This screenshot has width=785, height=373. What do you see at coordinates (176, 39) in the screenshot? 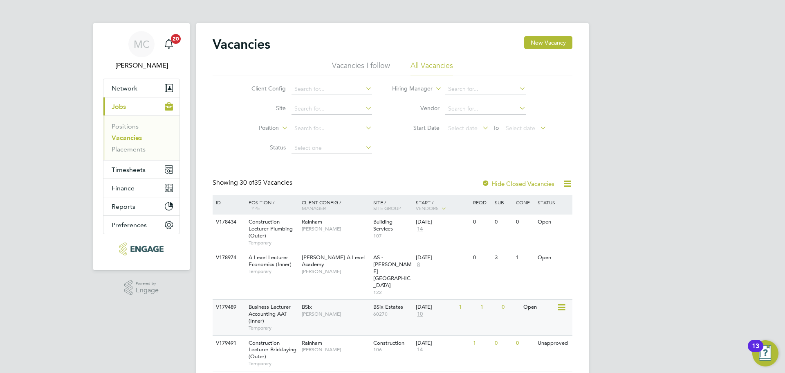
I see `span: 20` at bounding box center [176, 39].